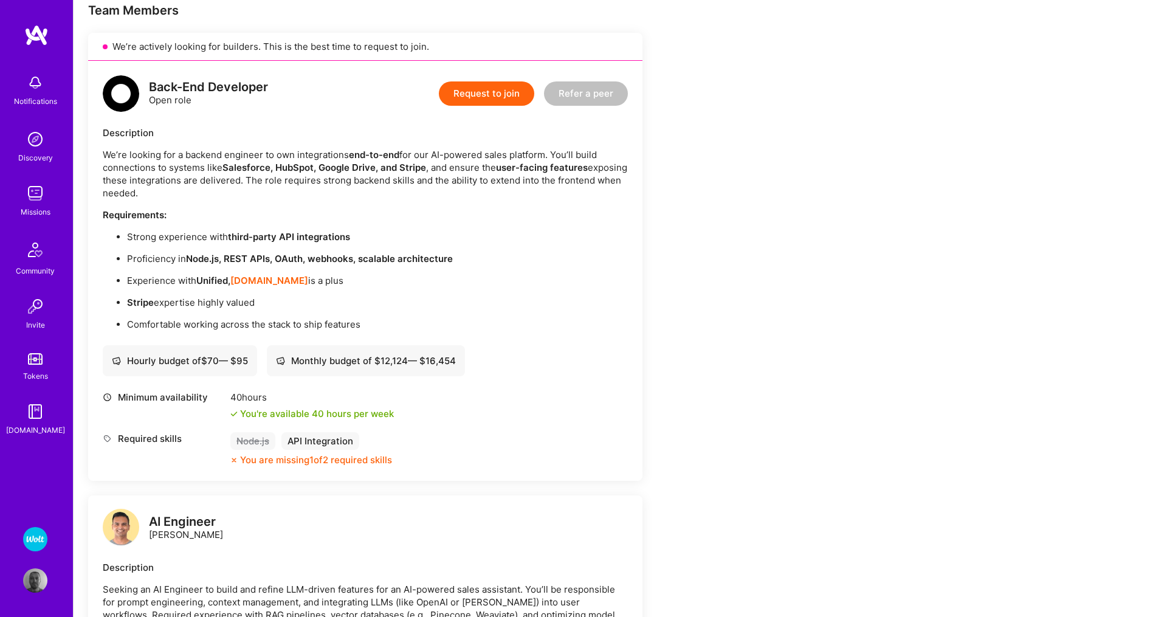  What do you see at coordinates (289, 237) in the screenshot?
I see `strong: third-party API integrations` at bounding box center [289, 237].